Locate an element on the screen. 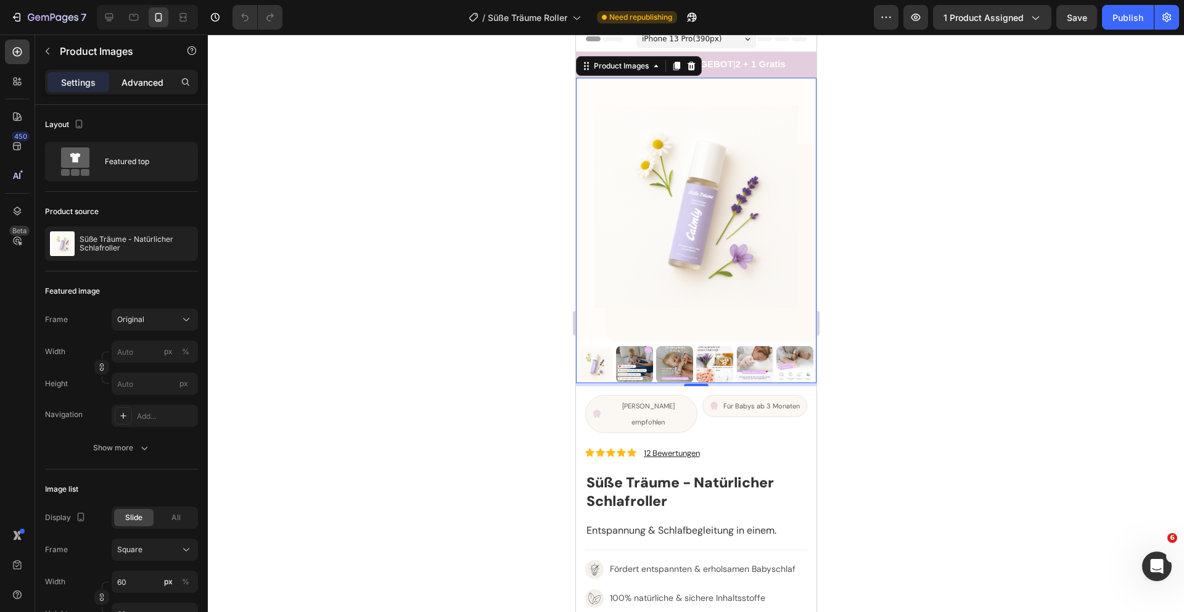 The height and width of the screenshot is (612, 1184). span: Fördert entspannten & erholsamen Babyschlaf is located at coordinates (126, 534).